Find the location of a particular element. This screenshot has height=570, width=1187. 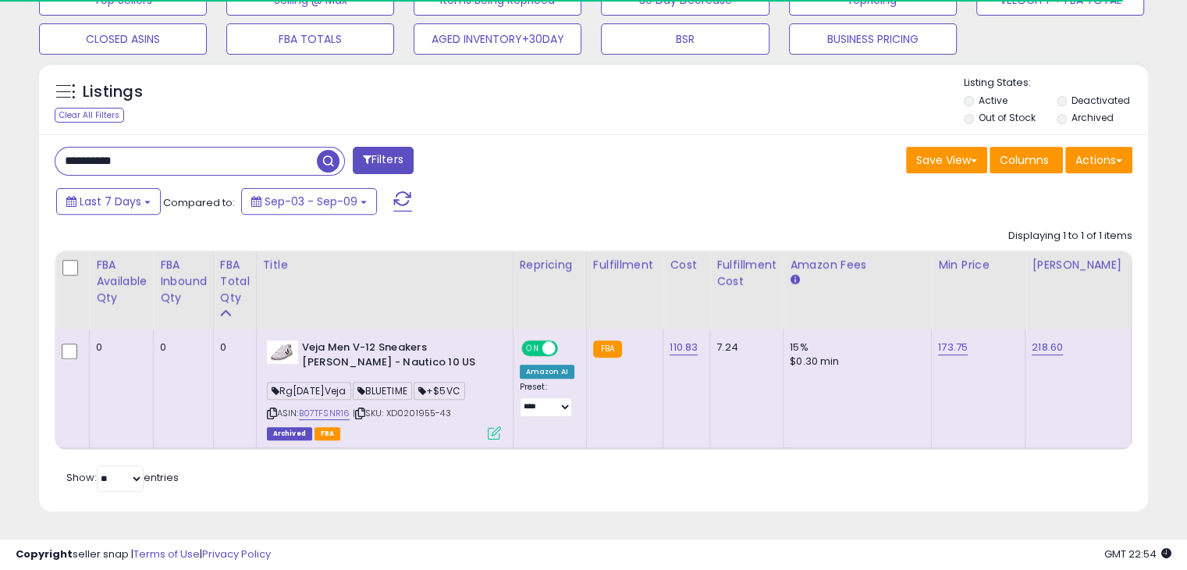

div: FBA Available Qty is located at coordinates (121, 281).